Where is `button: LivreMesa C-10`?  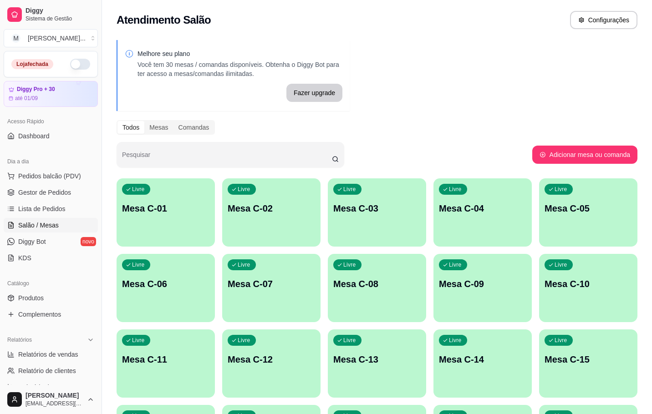 button: LivreMesa C-10 is located at coordinates (588, 288).